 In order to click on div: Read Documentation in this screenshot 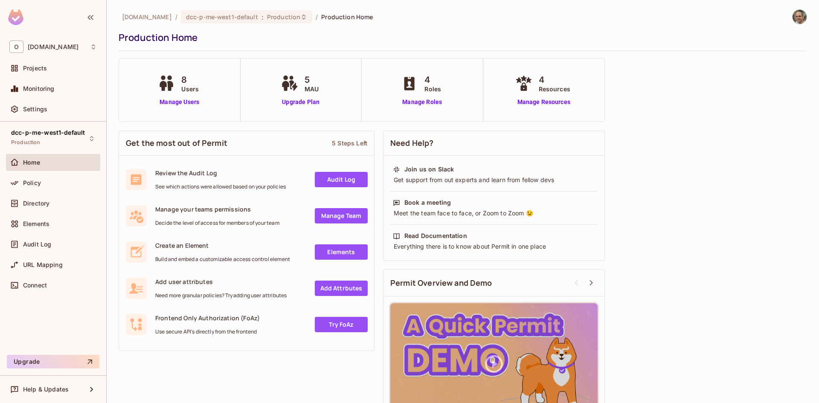, I will do `click(435, 236)`.